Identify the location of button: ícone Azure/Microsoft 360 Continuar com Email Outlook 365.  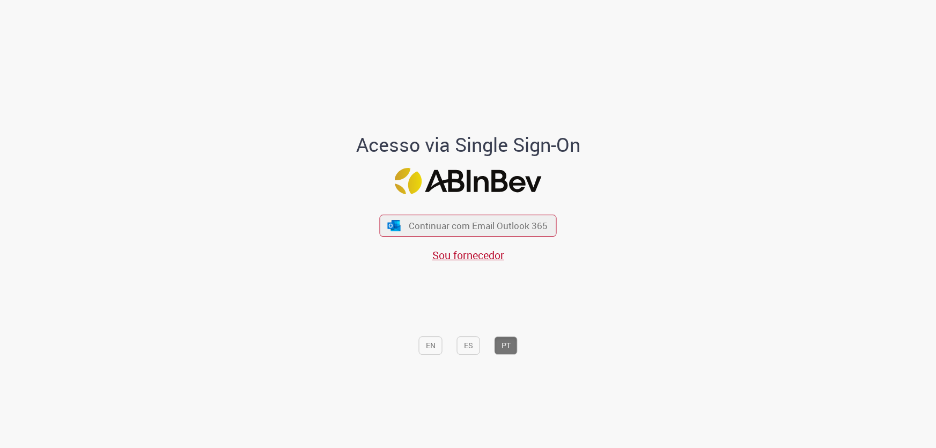
(468, 225).